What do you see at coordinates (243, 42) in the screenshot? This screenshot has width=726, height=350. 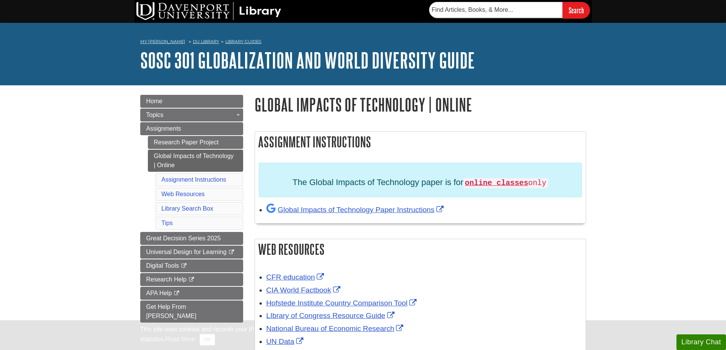 I see `a: Library Guides` at bounding box center [243, 42].